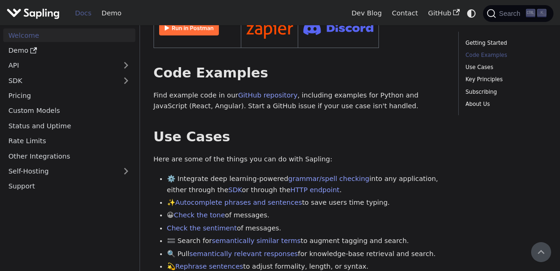 Image resolution: width=560 pixels, height=271 pixels. I want to click on a: Use Cases, so click(504, 67).